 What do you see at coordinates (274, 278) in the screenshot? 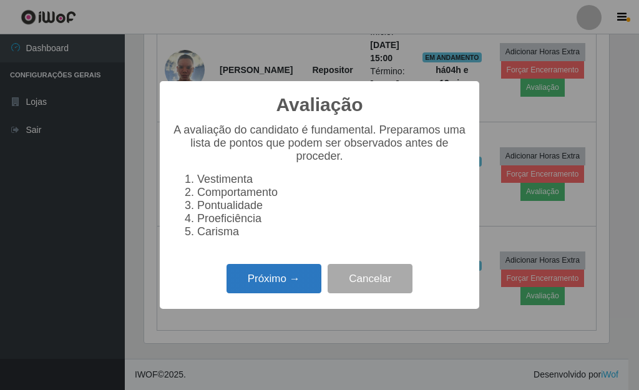
I see `button: Próximo →` at bounding box center [274, 278].